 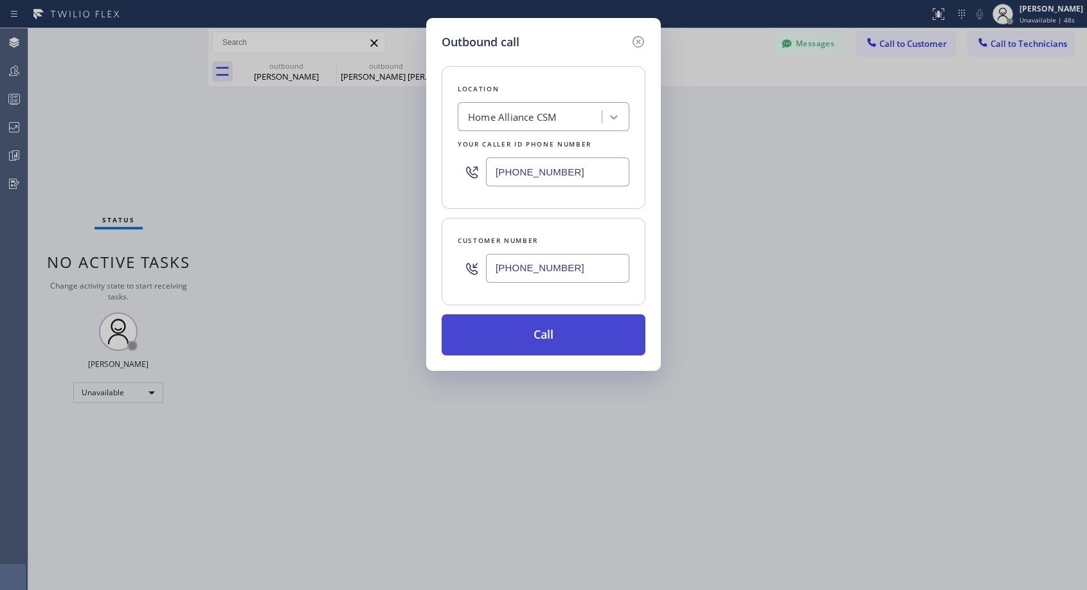 What do you see at coordinates (480, 42) in the screenshot?
I see `h5: Outbound call` at bounding box center [480, 42].